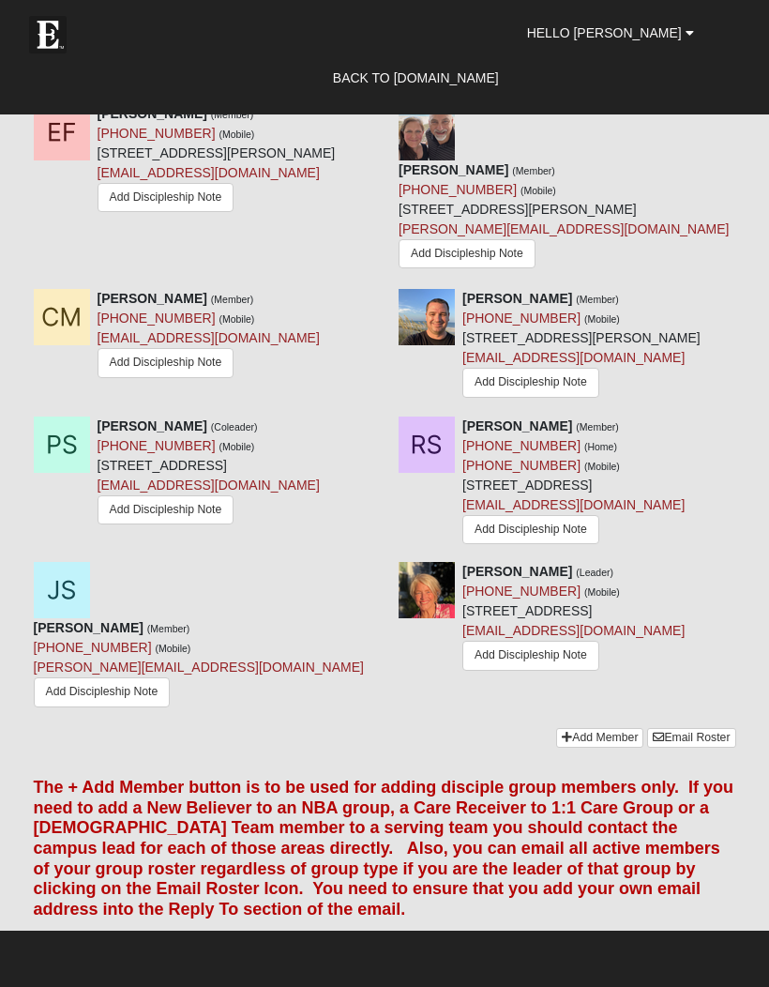 The width and height of the screenshot is (769, 987). What do you see at coordinates (48, 35) in the screenshot?
I see `img: Eleven22 logo` at bounding box center [48, 35].